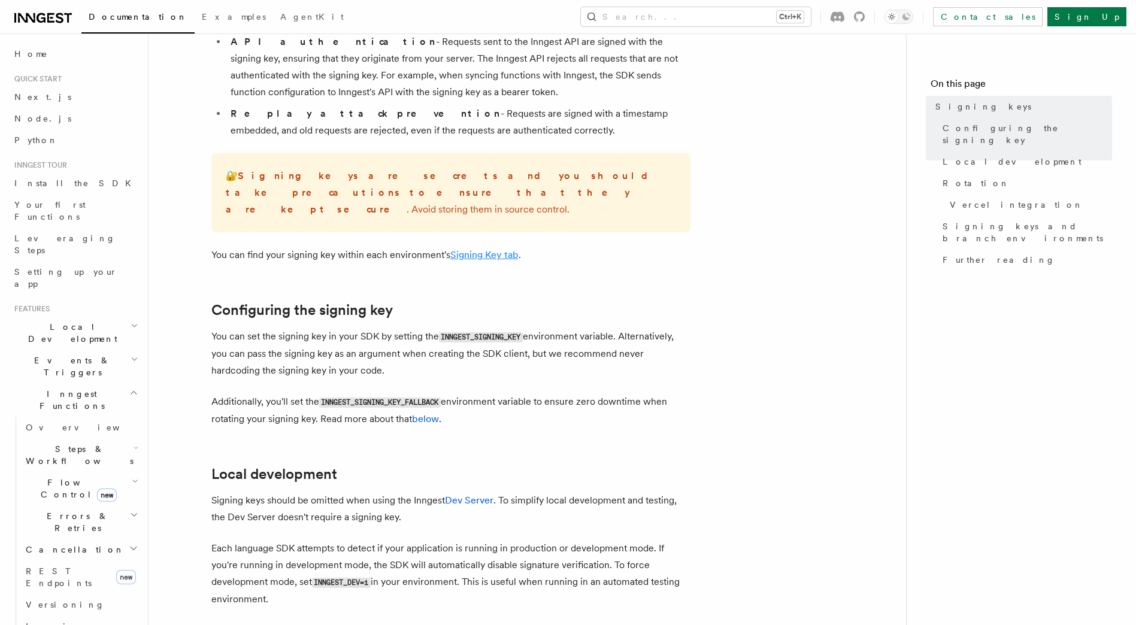 This screenshot has height=625, width=1136. Describe the element at coordinates (70, 333) in the screenshot. I see `span: Local Development` at that location.